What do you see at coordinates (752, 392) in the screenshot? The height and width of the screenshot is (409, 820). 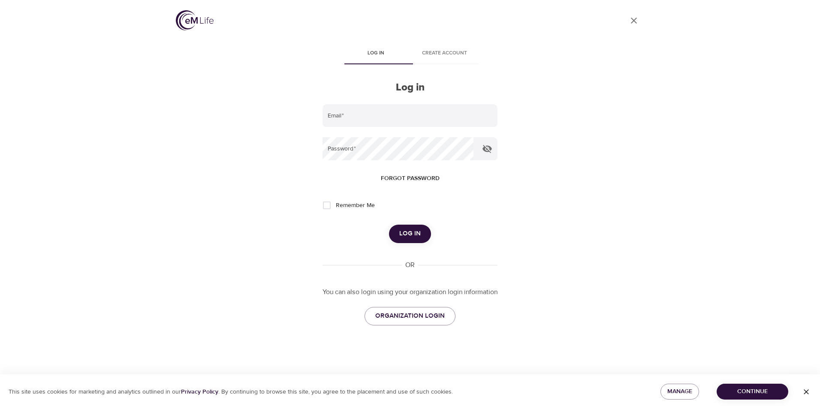 I see `span: Continue` at bounding box center [752, 392].